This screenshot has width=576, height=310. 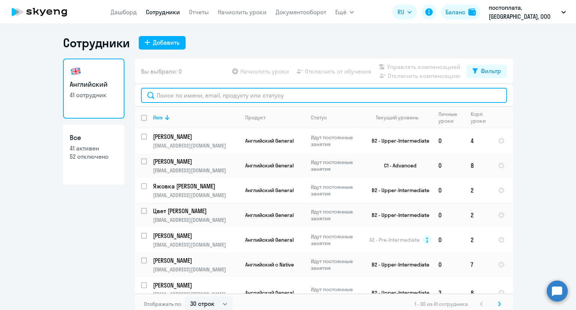 I want to click on span: Вы выбрали: 0, so click(x=161, y=71).